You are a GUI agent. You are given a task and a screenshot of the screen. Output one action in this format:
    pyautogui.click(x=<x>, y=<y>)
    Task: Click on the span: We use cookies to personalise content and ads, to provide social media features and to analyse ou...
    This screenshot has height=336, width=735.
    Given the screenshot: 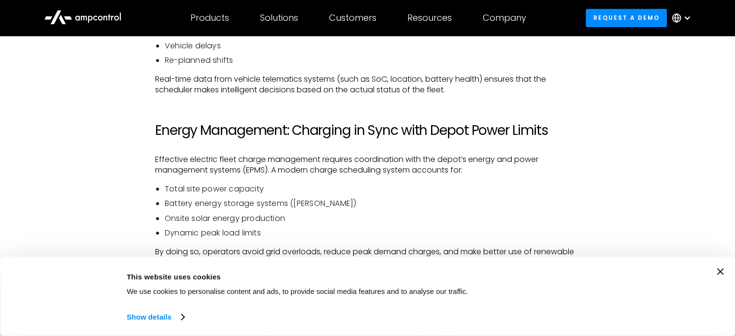 What is the action you would take?
    pyautogui.click(x=297, y=291)
    